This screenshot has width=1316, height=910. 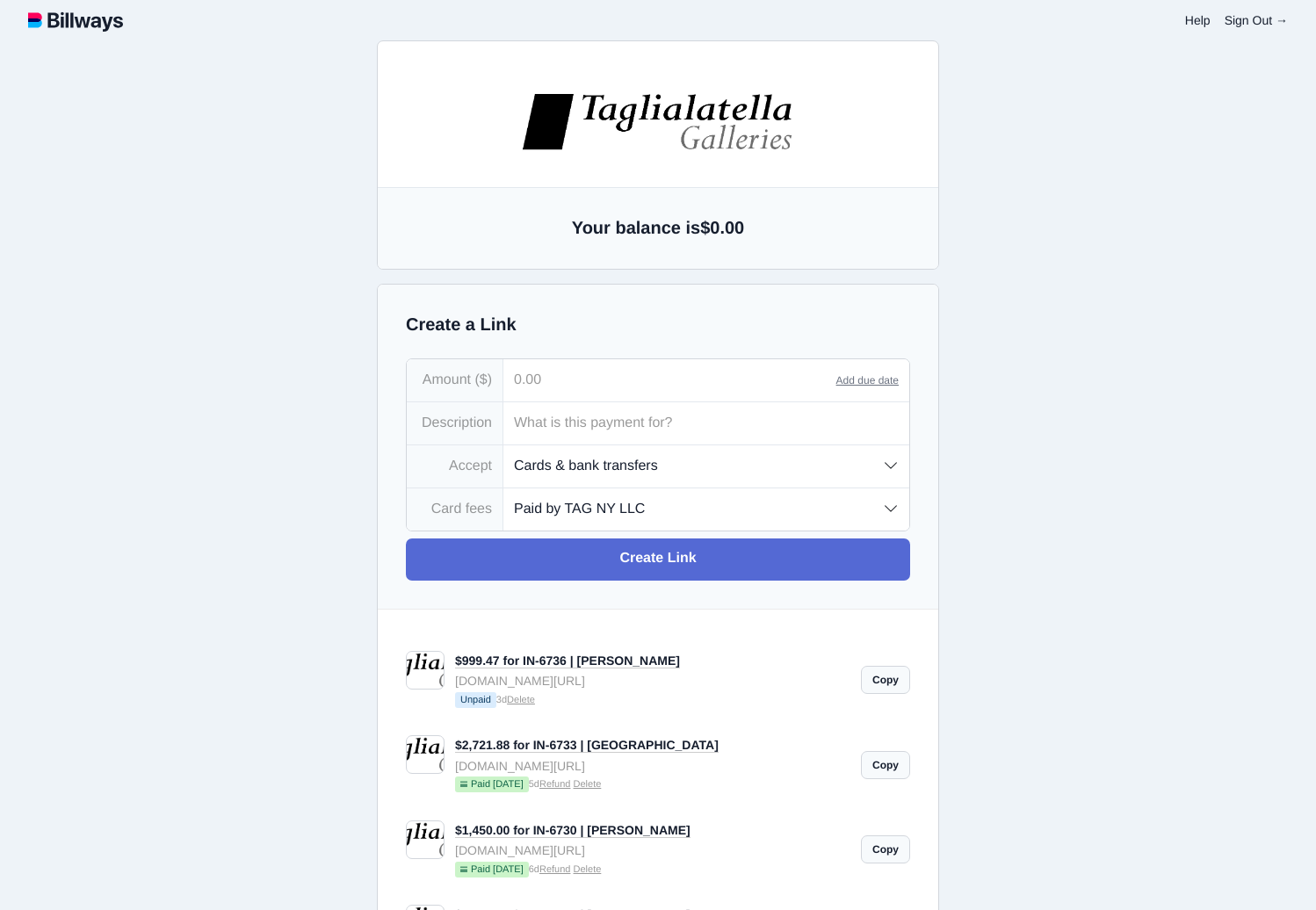 What do you see at coordinates (658, 229) in the screenshot?
I see `h2: Your balance is` at bounding box center [658, 229].